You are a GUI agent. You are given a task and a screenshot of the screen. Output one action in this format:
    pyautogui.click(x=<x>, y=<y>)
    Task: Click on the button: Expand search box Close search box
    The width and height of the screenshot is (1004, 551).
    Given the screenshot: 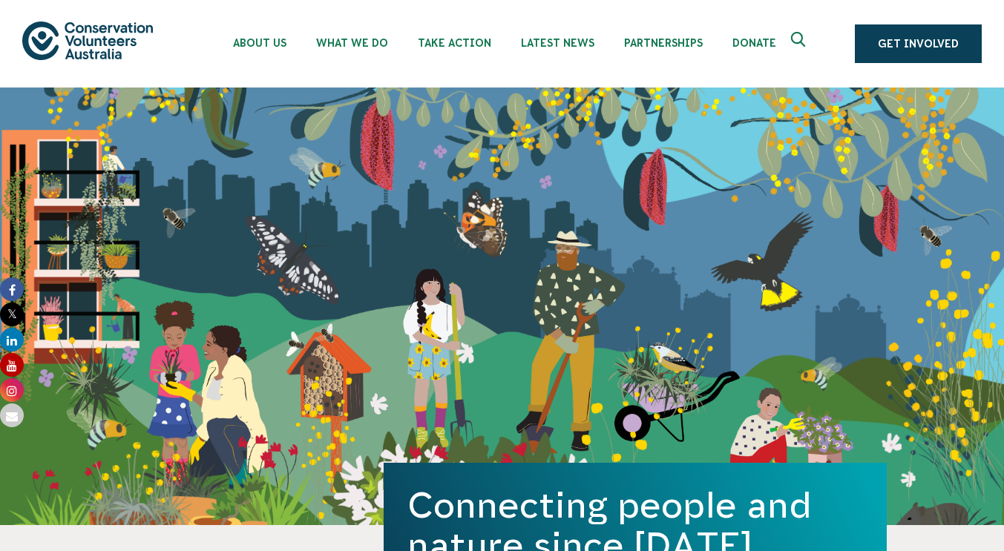 What is the action you would take?
    pyautogui.click(x=800, y=44)
    